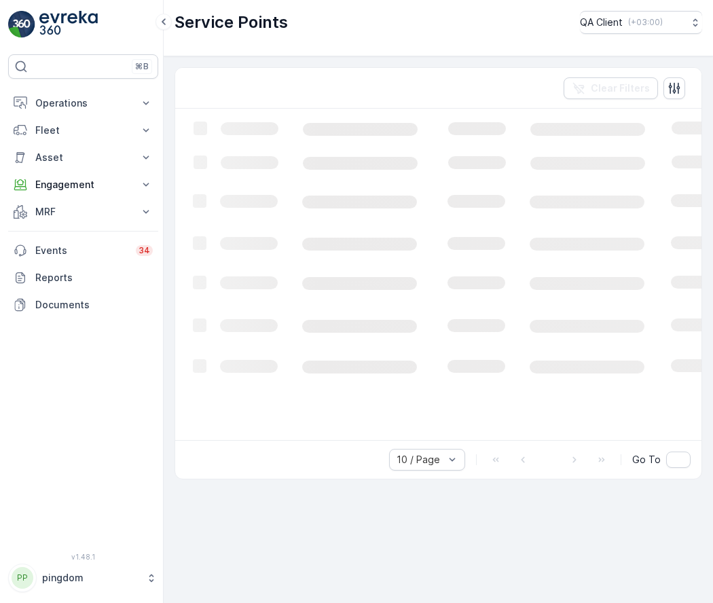 The image size is (713, 603). Describe the element at coordinates (69, 24) in the screenshot. I see `img: logo_light-DOdMpM7g.png` at that location.